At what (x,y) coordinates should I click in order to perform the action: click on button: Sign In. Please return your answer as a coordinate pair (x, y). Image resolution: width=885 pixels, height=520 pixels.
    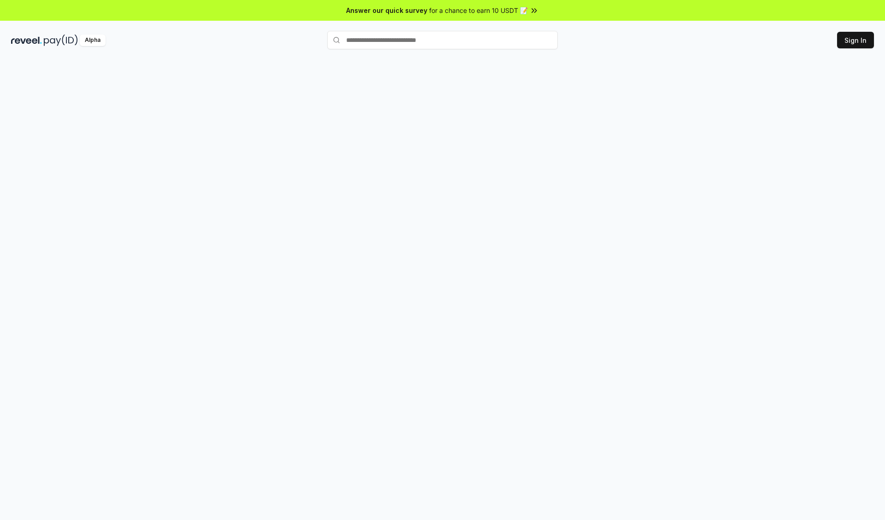
    Looking at the image, I should click on (855, 40).